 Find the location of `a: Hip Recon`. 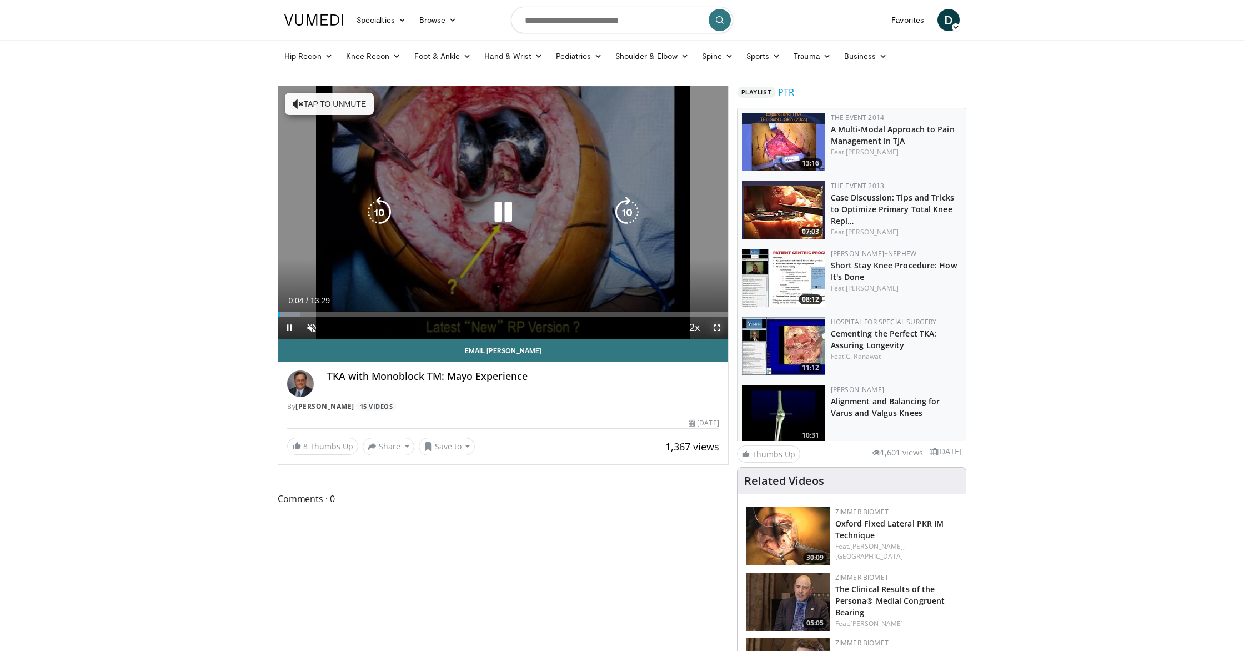

a: Hip Recon is located at coordinates (308, 56).